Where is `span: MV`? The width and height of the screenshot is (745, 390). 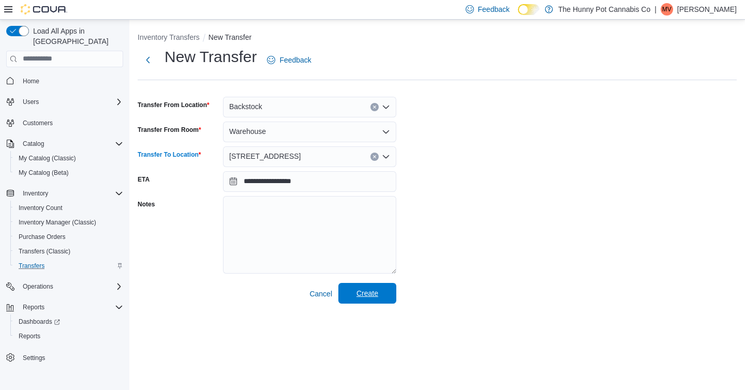
span: MV is located at coordinates (667, 9).